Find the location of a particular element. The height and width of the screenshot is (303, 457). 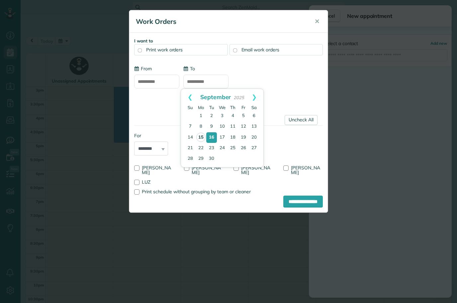

a: 6 is located at coordinates (254, 116).